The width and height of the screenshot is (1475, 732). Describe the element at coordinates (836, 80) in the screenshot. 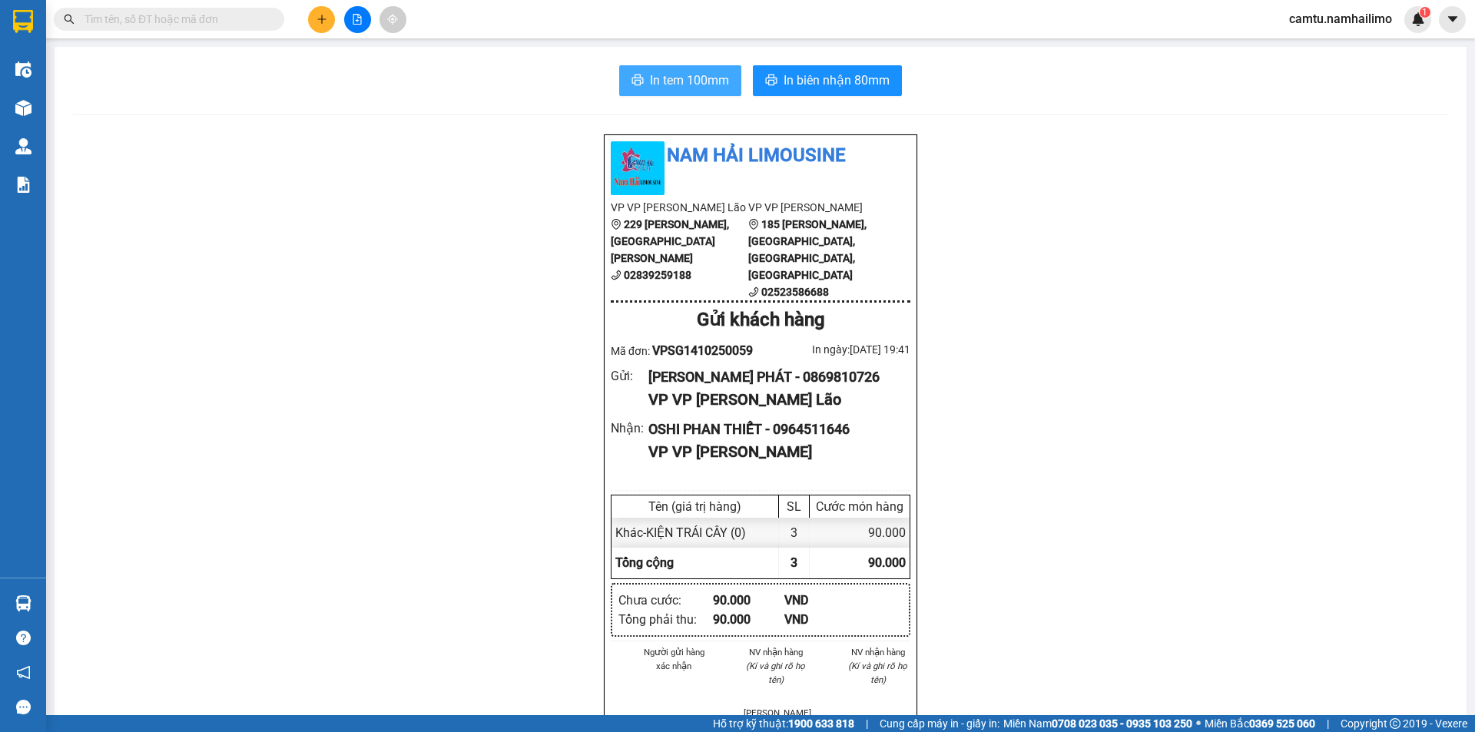

I see `span: In biên nhận 80mm` at that location.